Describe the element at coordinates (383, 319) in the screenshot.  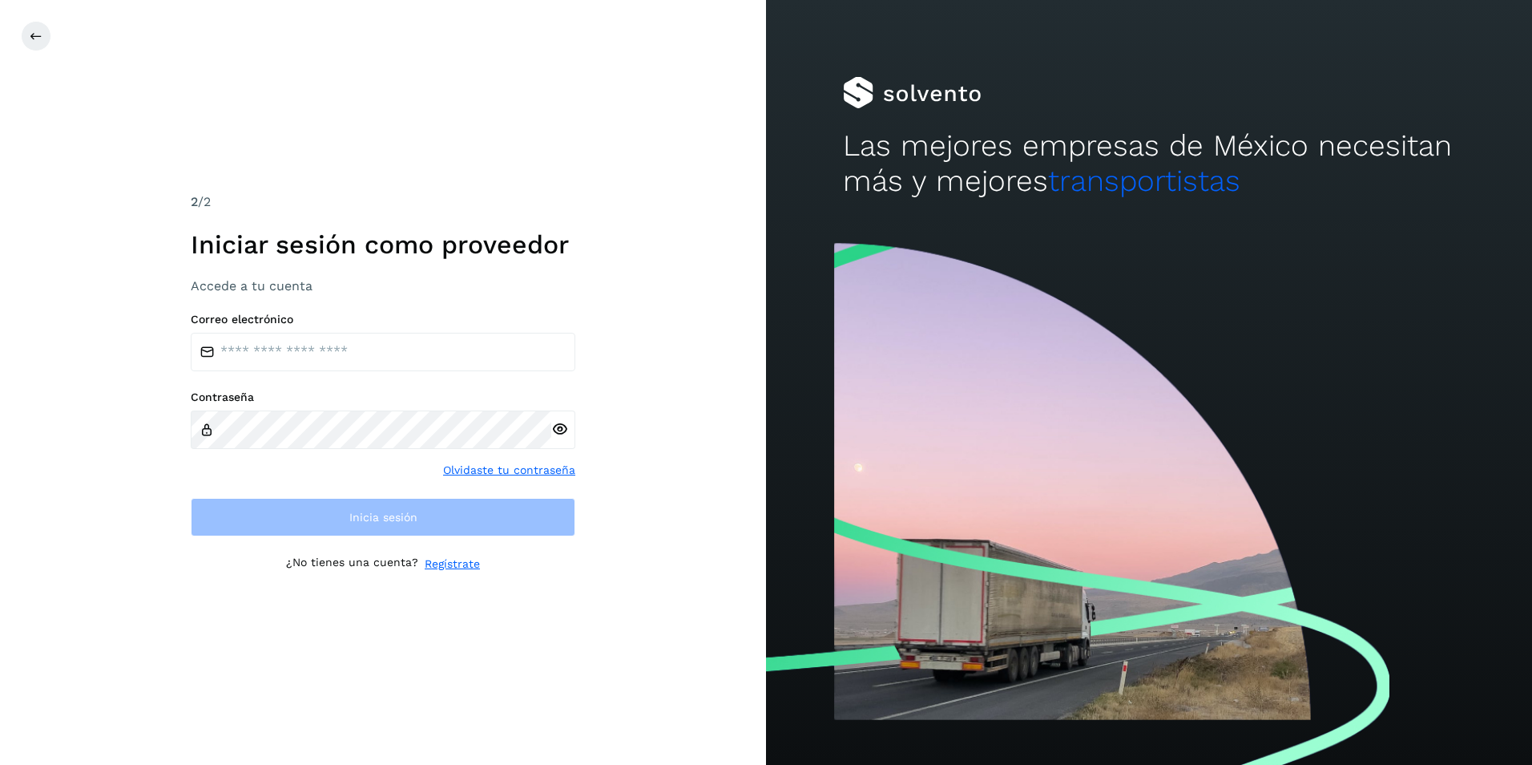
I see `label: Correo electrónico` at that location.